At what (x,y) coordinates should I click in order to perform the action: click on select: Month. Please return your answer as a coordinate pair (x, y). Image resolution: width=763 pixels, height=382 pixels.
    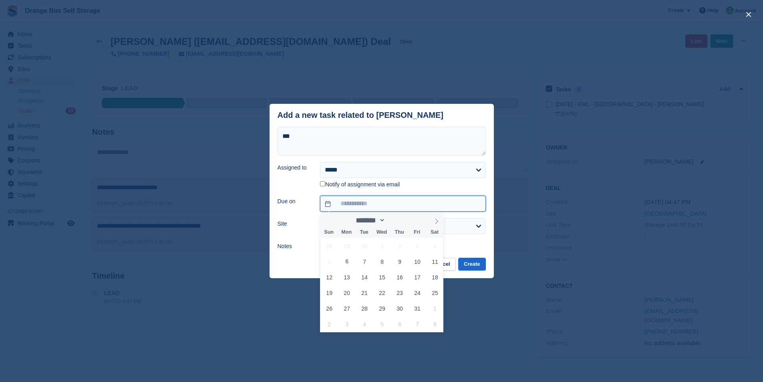
    Looking at the image, I should click on (369, 220).